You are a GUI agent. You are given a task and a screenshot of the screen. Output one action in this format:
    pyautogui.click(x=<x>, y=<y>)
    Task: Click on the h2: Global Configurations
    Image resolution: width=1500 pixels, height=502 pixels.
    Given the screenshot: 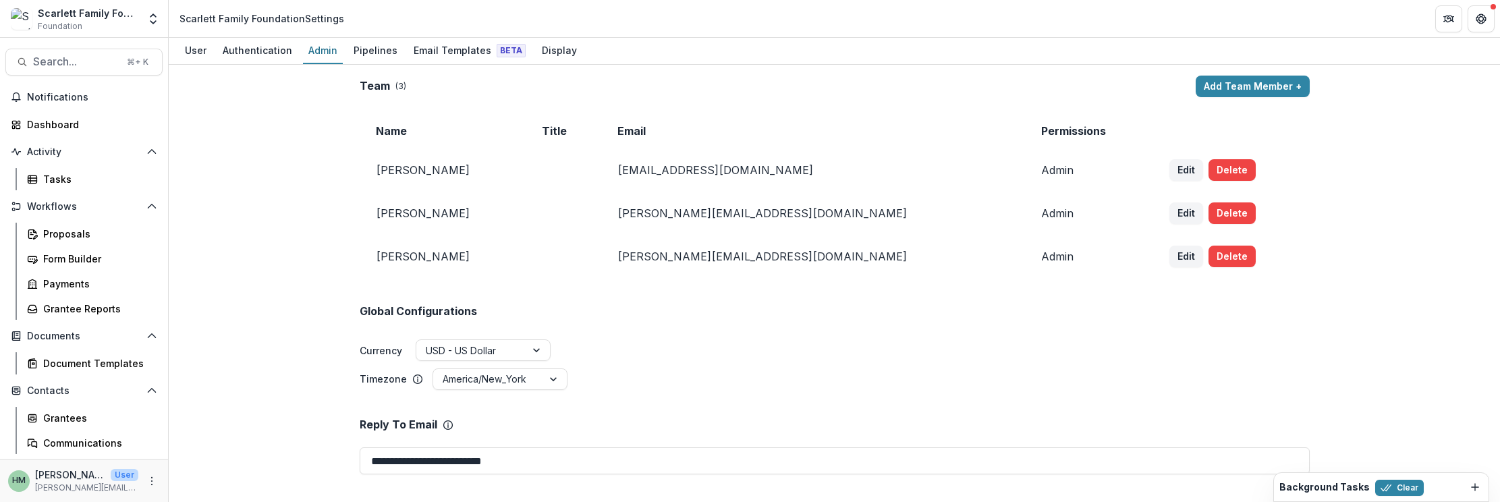 What is the action you would take?
    pyautogui.click(x=418, y=311)
    